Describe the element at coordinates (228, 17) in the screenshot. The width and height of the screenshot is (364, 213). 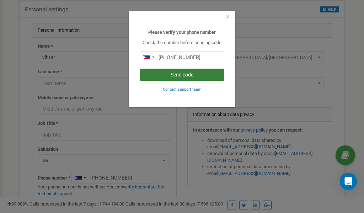
I see `button: Close` at that location.